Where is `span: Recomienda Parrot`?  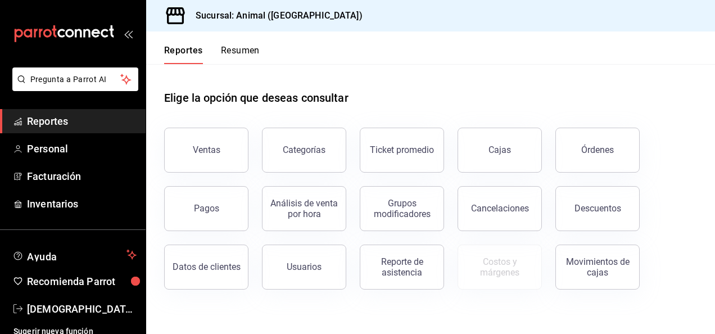
span: Recomienda Parrot is located at coordinates (81, 281).